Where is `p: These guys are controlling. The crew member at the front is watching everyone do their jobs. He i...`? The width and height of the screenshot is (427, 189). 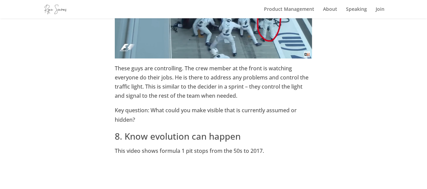
p: These guys are controlling. The crew member at the front is watching everyone do their jobs. He i... is located at coordinates (213, 85).